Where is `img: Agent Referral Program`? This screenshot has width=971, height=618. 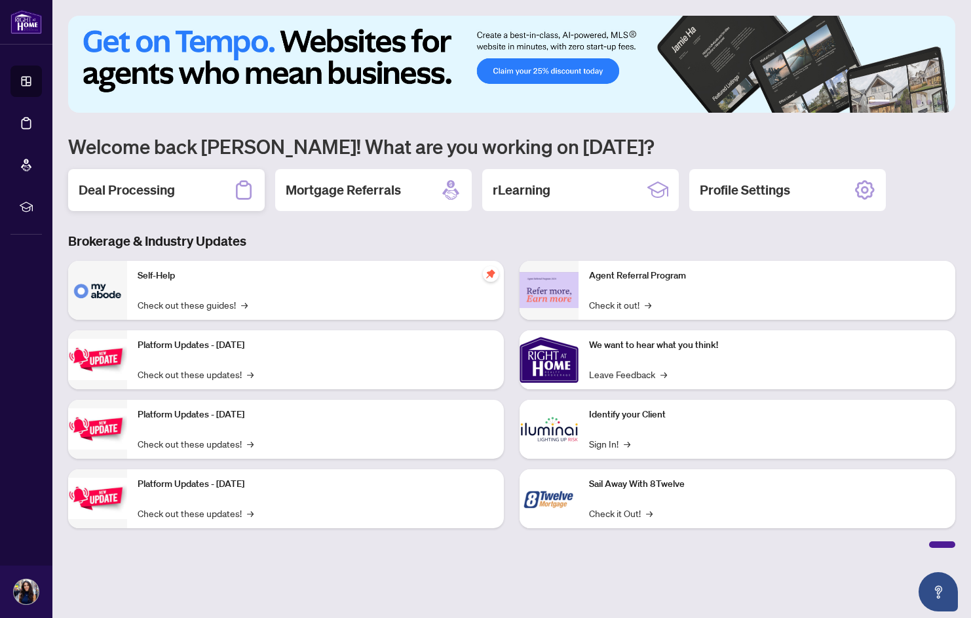
img: Agent Referral Program is located at coordinates (549, 290).